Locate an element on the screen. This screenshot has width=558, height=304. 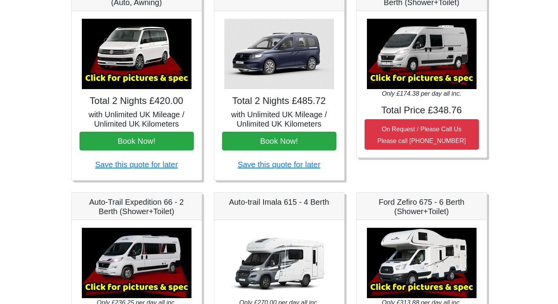
h5: Auto-Trail Expedition 66 - 2 Berth (Shower+Toilet) is located at coordinates (137, 207).